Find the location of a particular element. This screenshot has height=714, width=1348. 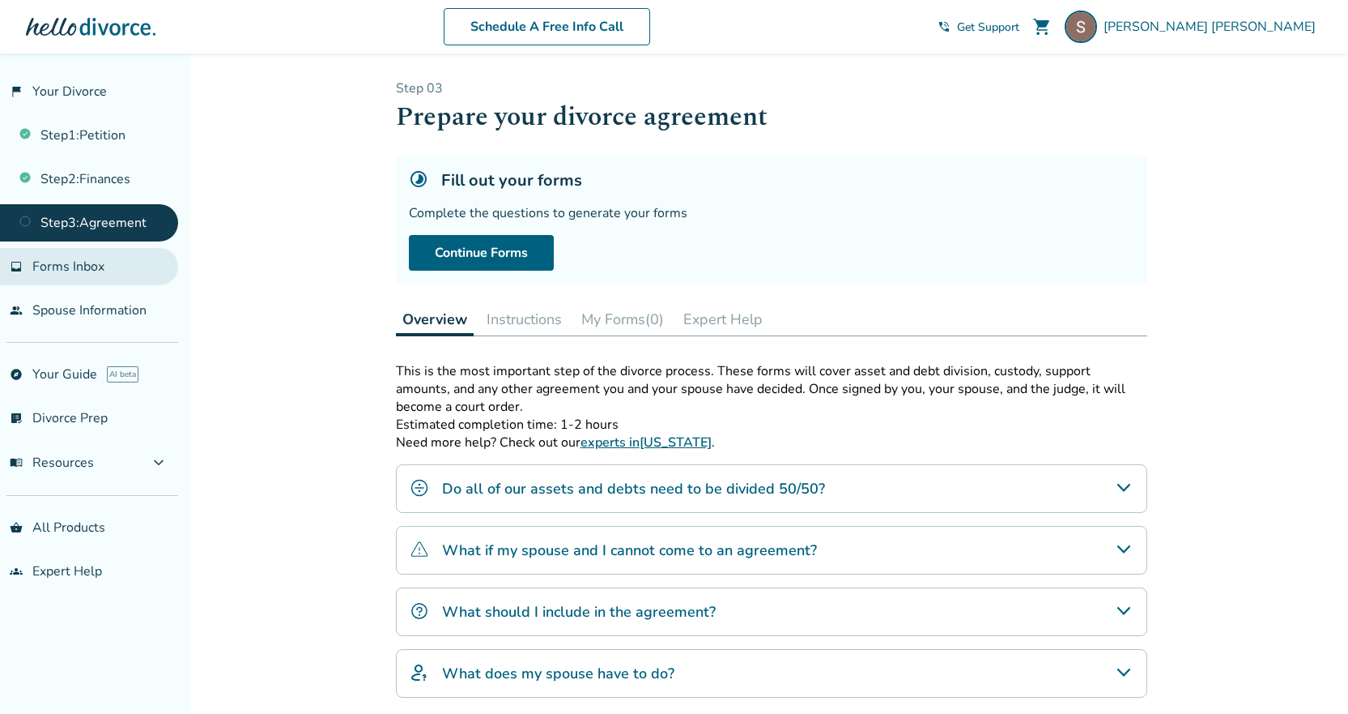

p: This is the most important step of the divorce process. These forms will cover asset and debt div... is located at coordinates (772, 389).